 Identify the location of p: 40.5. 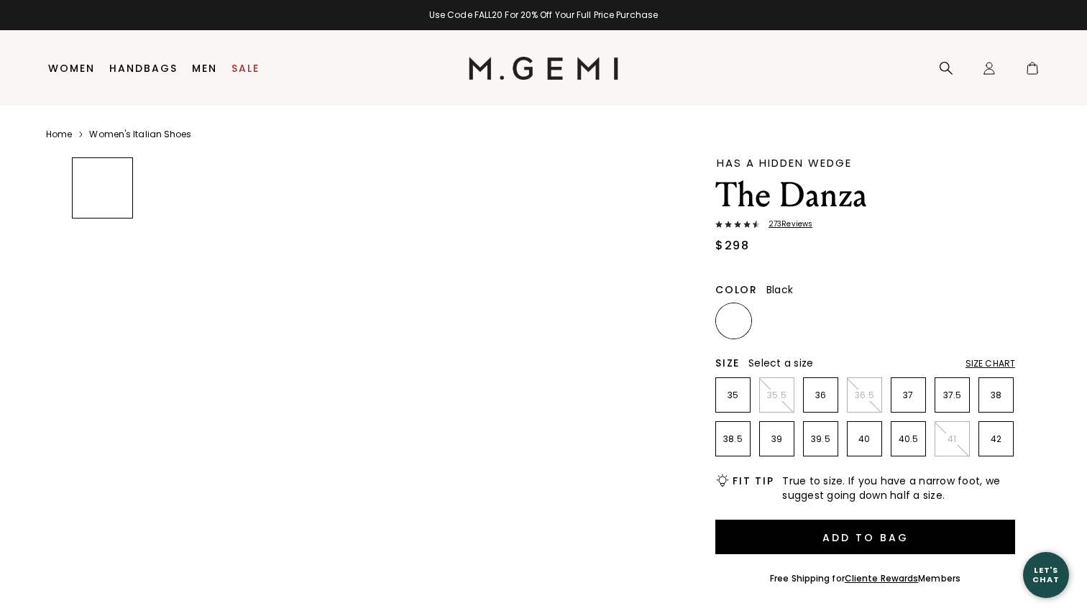
(908, 439).